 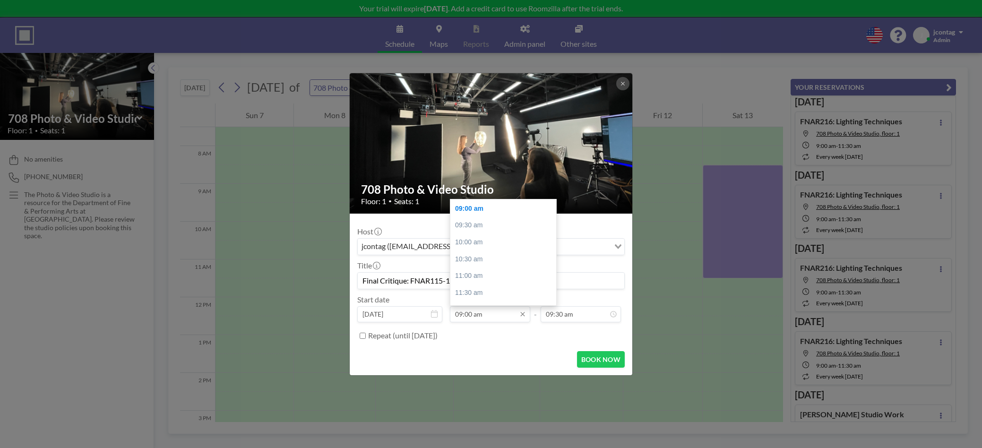 What do you see at coordinates (505, 293) in the screenshot?
I see `div: 11:30 am` at bounding box center [505, 293].